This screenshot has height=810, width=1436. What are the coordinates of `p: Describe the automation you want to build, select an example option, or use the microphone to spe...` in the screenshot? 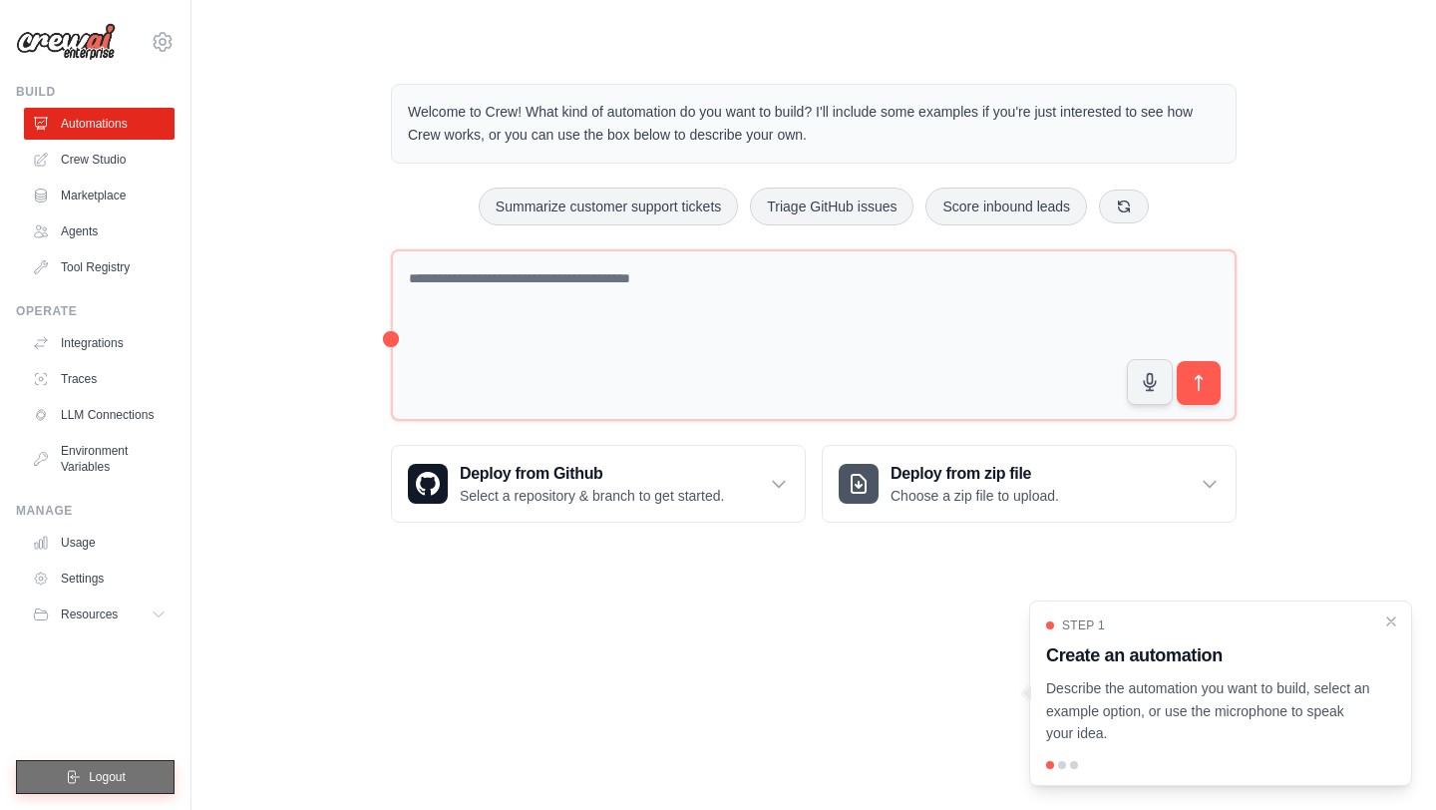 It's located at (1209, 711).